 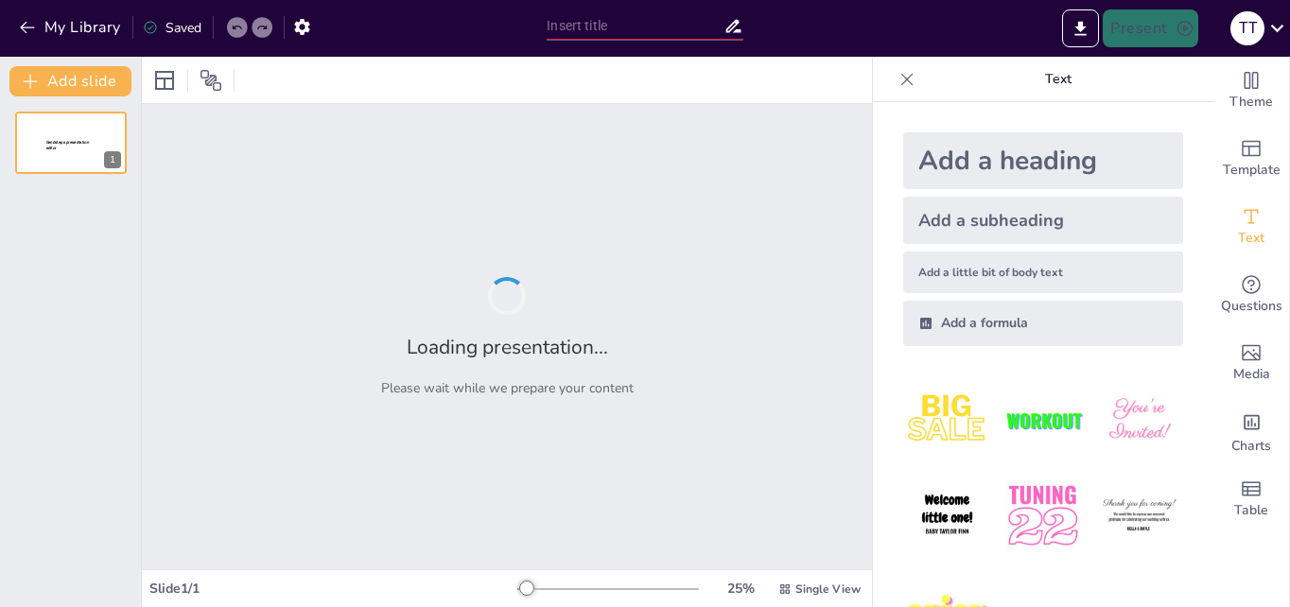 I want to click on input: Insert title, so click(x=635, y=26).